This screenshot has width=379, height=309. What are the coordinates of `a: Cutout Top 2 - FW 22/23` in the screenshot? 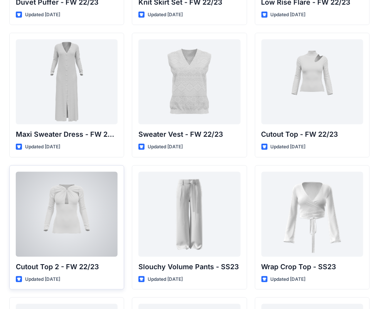 It's located at (67, 214).